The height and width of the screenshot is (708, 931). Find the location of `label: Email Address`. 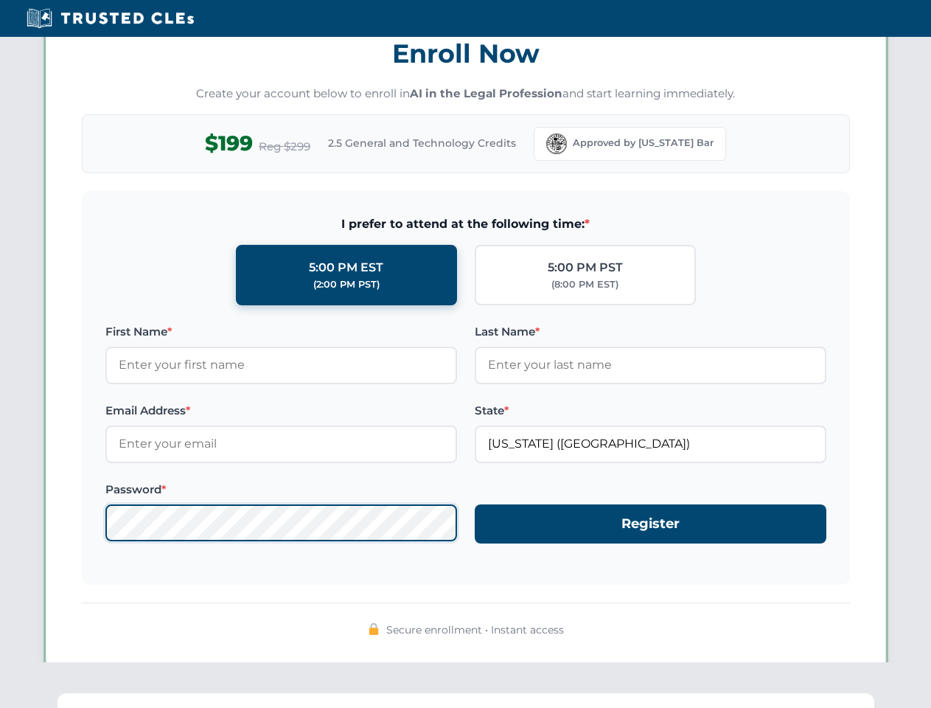

label: Email Address is located at coordinates (281, 411).